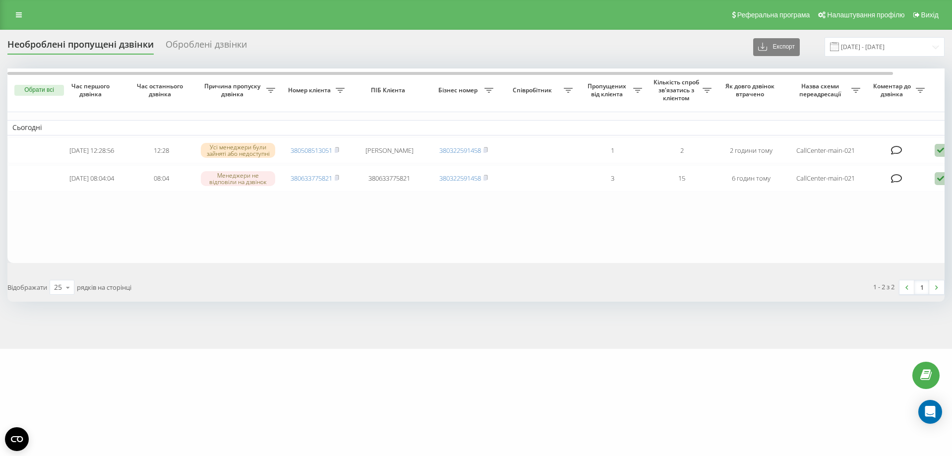 Image resolution: width=952 pixels, height=456 pixels. Describe the element at coordinates (104, 287) in the screenshot. I see `span: рядків на сторінці` at that location.